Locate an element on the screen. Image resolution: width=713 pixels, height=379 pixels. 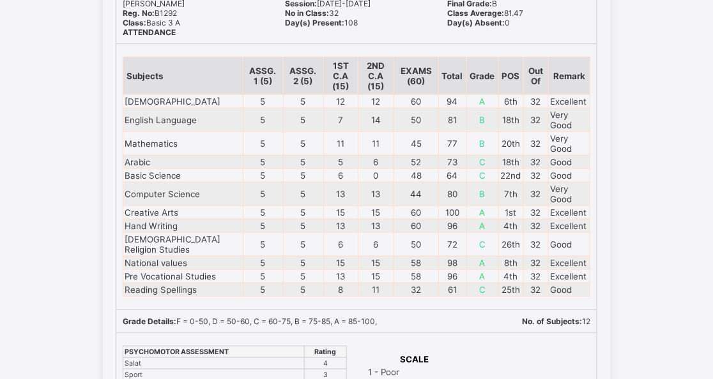
b: Grade Details: is located at coordinates (149, 321).